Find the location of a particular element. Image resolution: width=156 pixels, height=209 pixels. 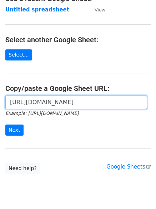

strong: Untitled spreadsheet is located at coordinates (37, 10).